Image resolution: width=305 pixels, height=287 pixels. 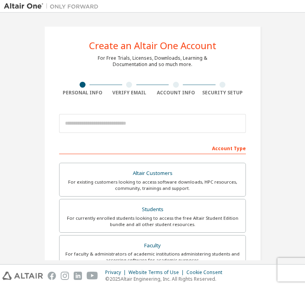 I want to click on img: altair_logo.svg, so click(x=22, y=276).